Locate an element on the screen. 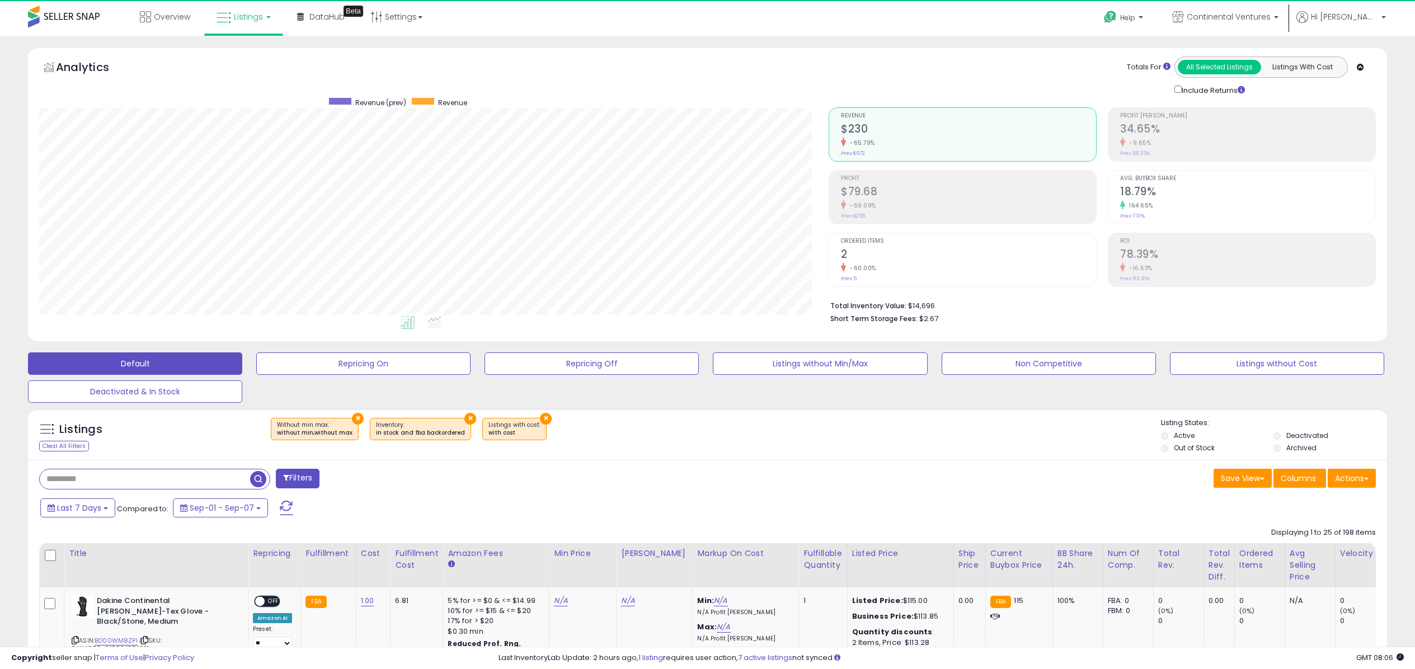  small: Amazon Fees. is located at coordinates (451, 564).